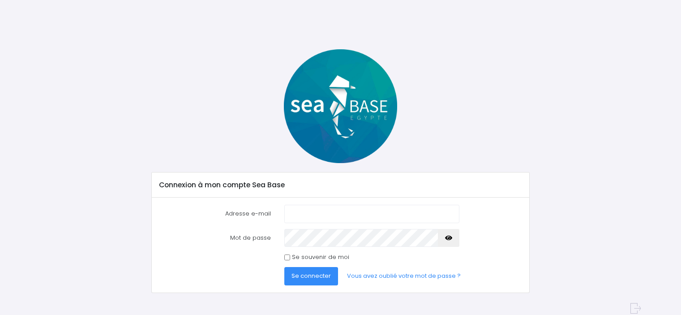 The width and height of the screenshot is (681, 315). What do you see at coordinates (215, 238) in the screenshot?
I see `label: Mot de passe` at bounding box center [215, 238].